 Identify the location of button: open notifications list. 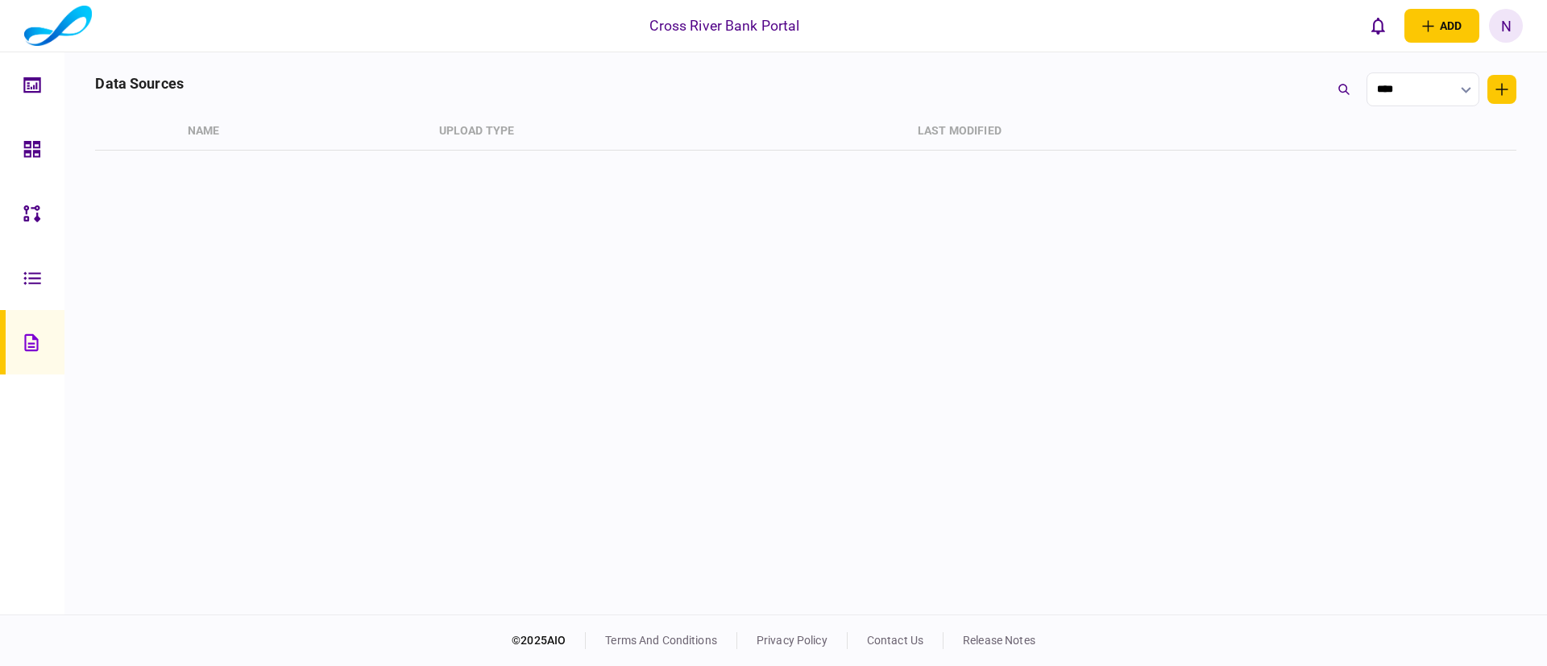
(1378, 26).